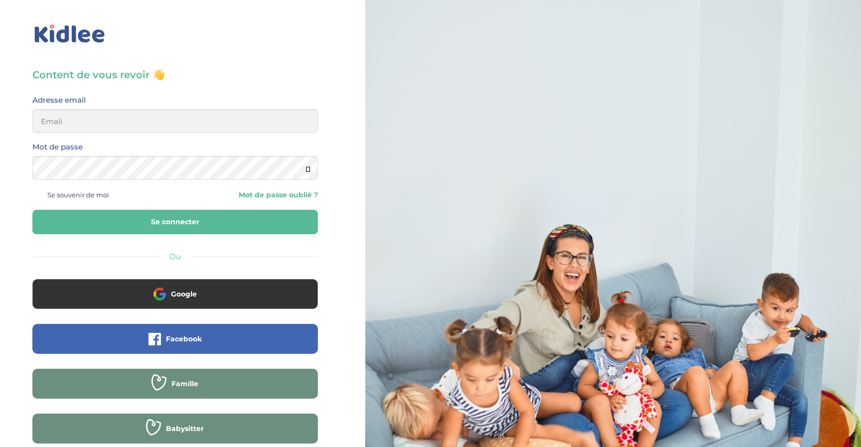 Image resolution: width=861 pixels, height=447 pixels. What do you see at coordinates (175, 75) in the screenshot?
I see `h3: Content de vous revoir 👋` at bounding box center [175, 75].